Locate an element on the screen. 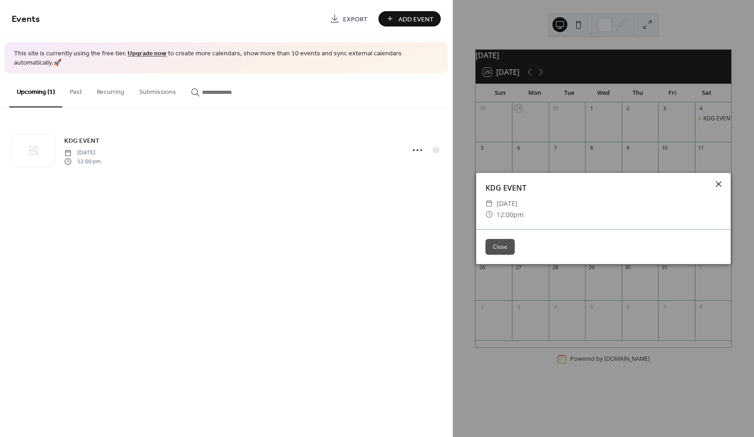  span: Events is located at coordinates (26, 19).